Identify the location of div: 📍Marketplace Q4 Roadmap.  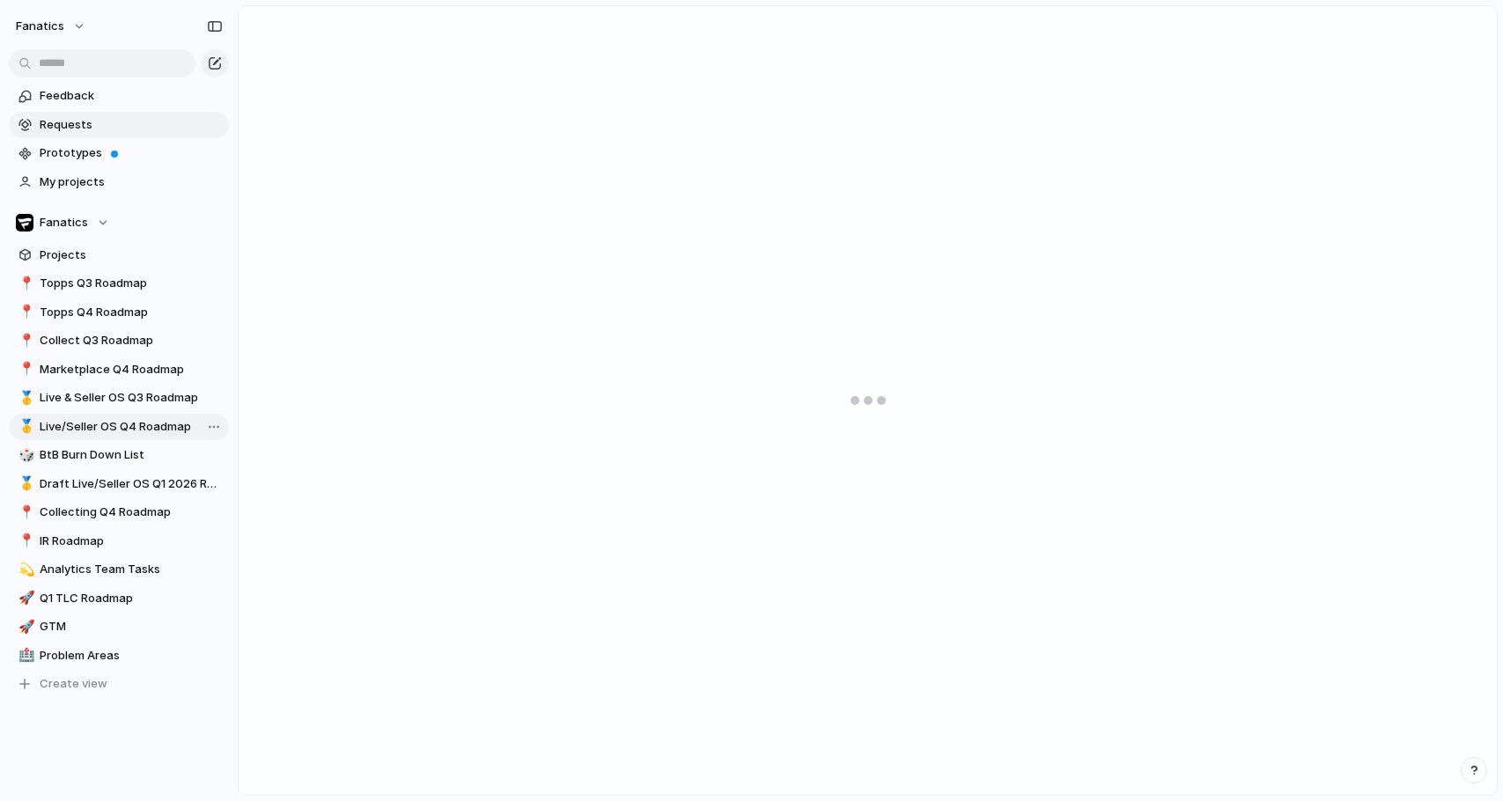
(119, 370).